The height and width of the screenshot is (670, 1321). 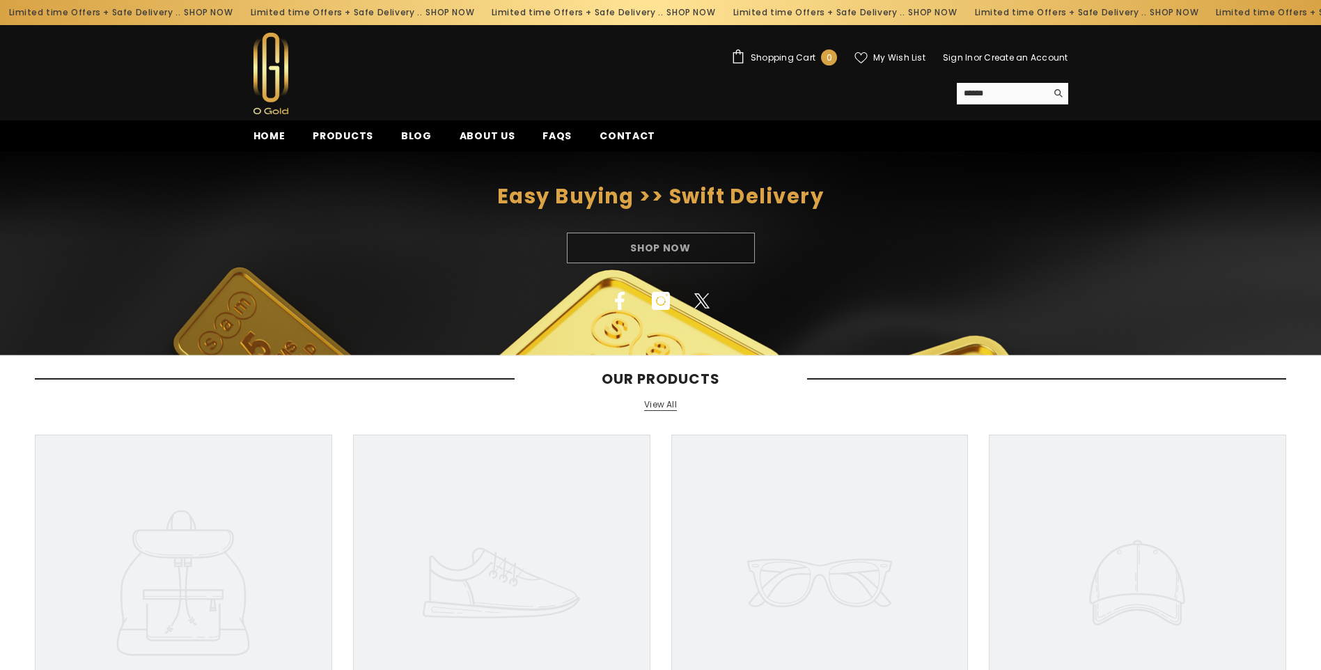 I want to click on a: Home, so click(x=270, y=140).